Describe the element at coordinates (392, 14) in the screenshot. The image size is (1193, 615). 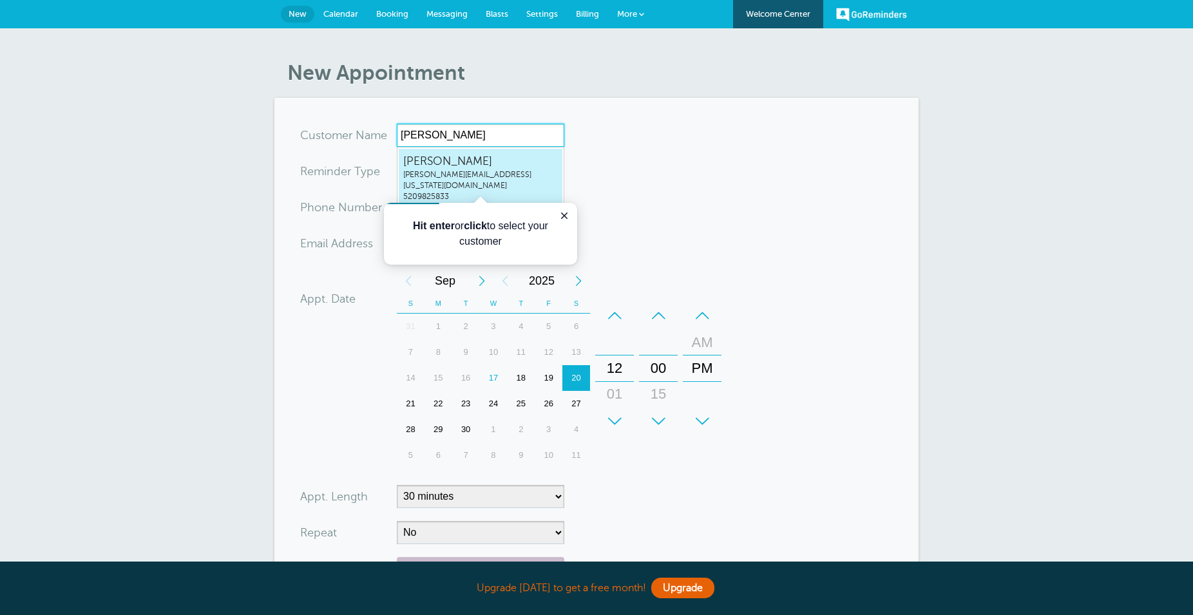
I see `span: Booking` at that location.